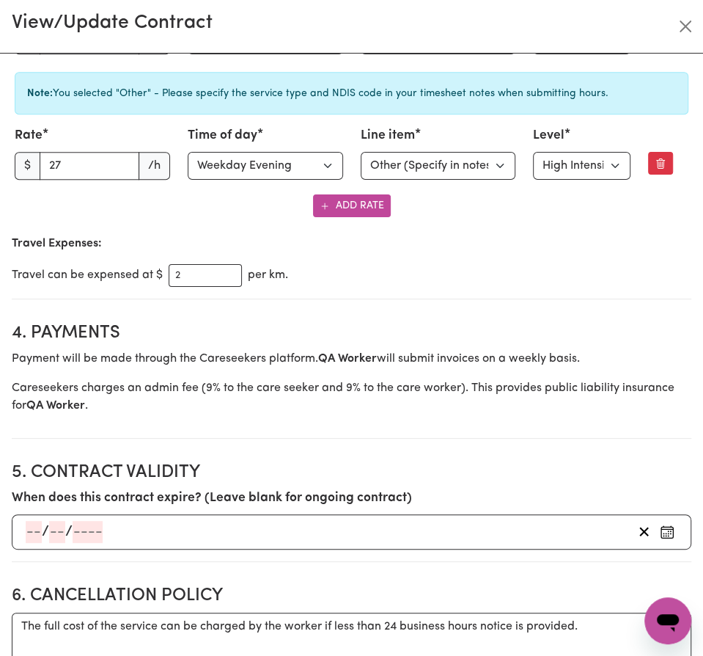 Image resolution: width=703 pixels, height=656 pixels. I want to click on button: Enter an expiry date for this contract (optional), so click(667, 532).